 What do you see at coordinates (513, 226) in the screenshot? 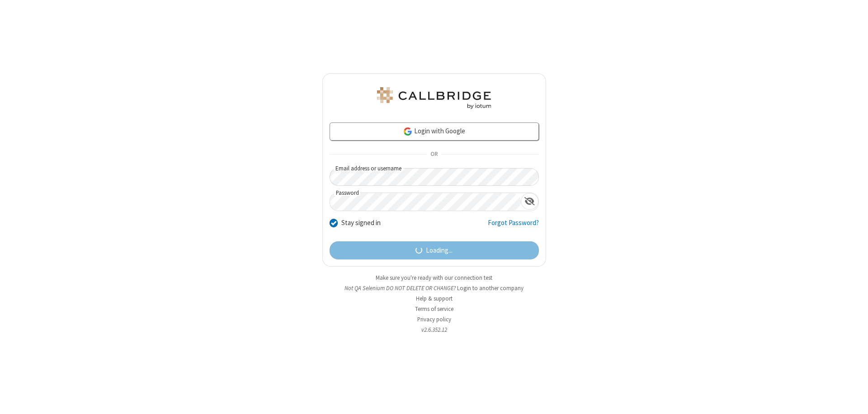
I see `a: Forgot Password?` at bounding box center [513, 226].